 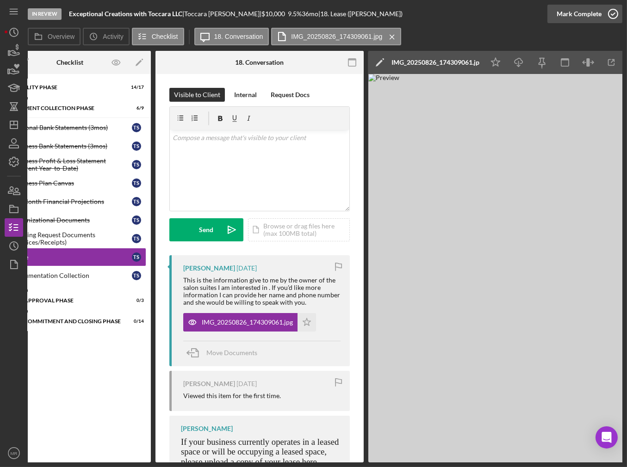 I want to click on label: 18. Conversation, so click(x=239, y=37).